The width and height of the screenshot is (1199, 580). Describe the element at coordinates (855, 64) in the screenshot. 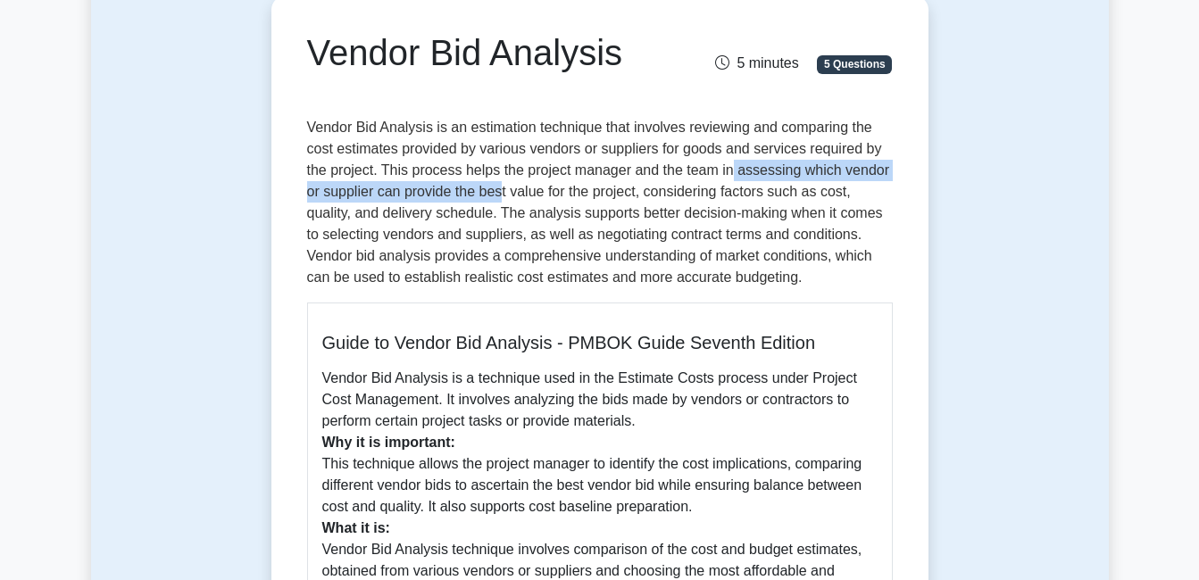

I see `span: 5 Questions` at that location.